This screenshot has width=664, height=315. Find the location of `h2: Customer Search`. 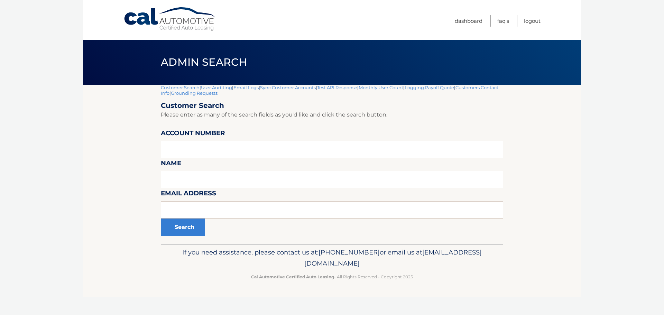

h2: Customer Search is located at coordinates (332, 105).